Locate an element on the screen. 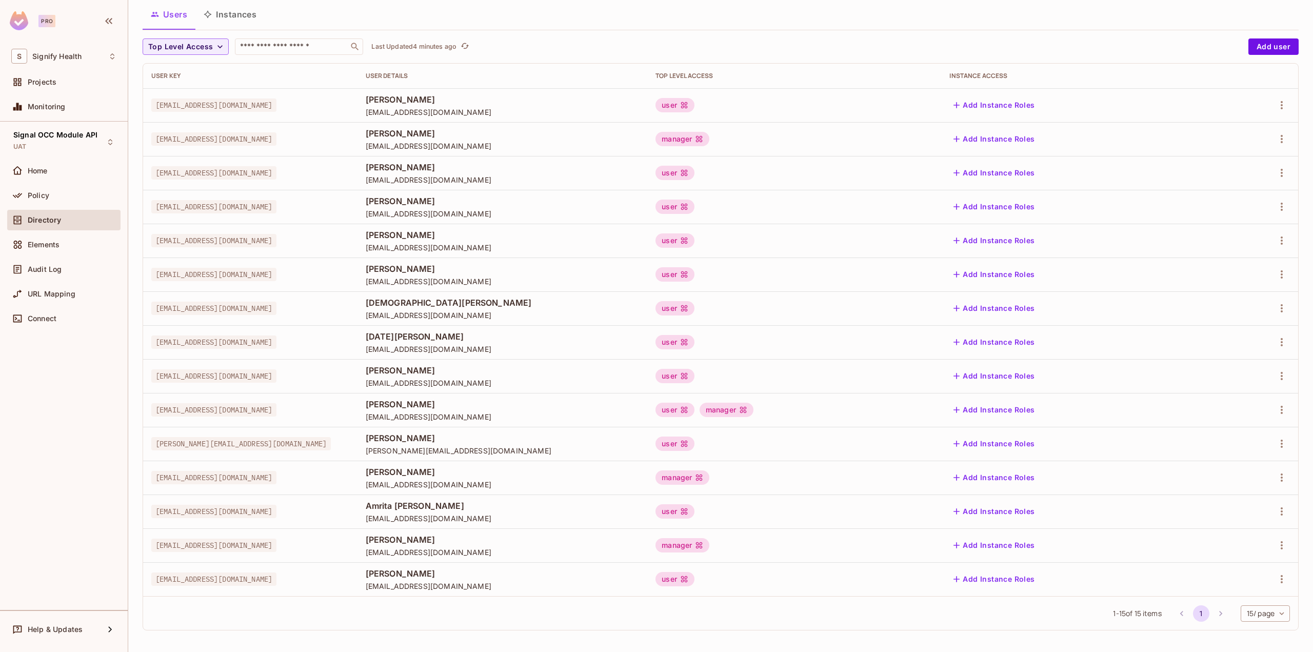 Image resolution: width=1313 pixels, height=652 pixels. span: Policy is located at coordinates (38, 195).